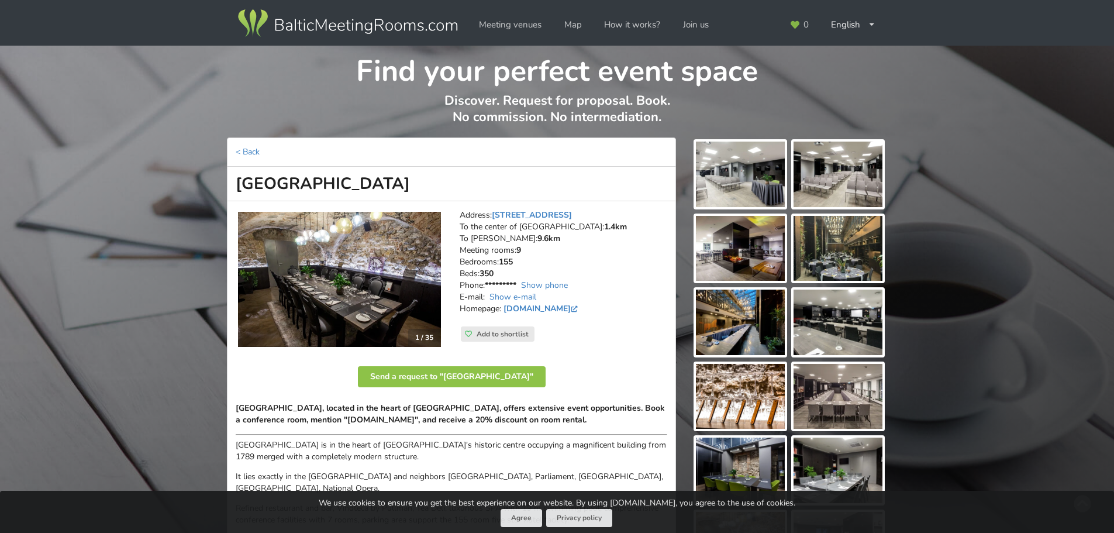  What do you see at coordinates (424, 337) in the screenshot?
I see `div: 1 / 35` at bounding box center [424, 337].